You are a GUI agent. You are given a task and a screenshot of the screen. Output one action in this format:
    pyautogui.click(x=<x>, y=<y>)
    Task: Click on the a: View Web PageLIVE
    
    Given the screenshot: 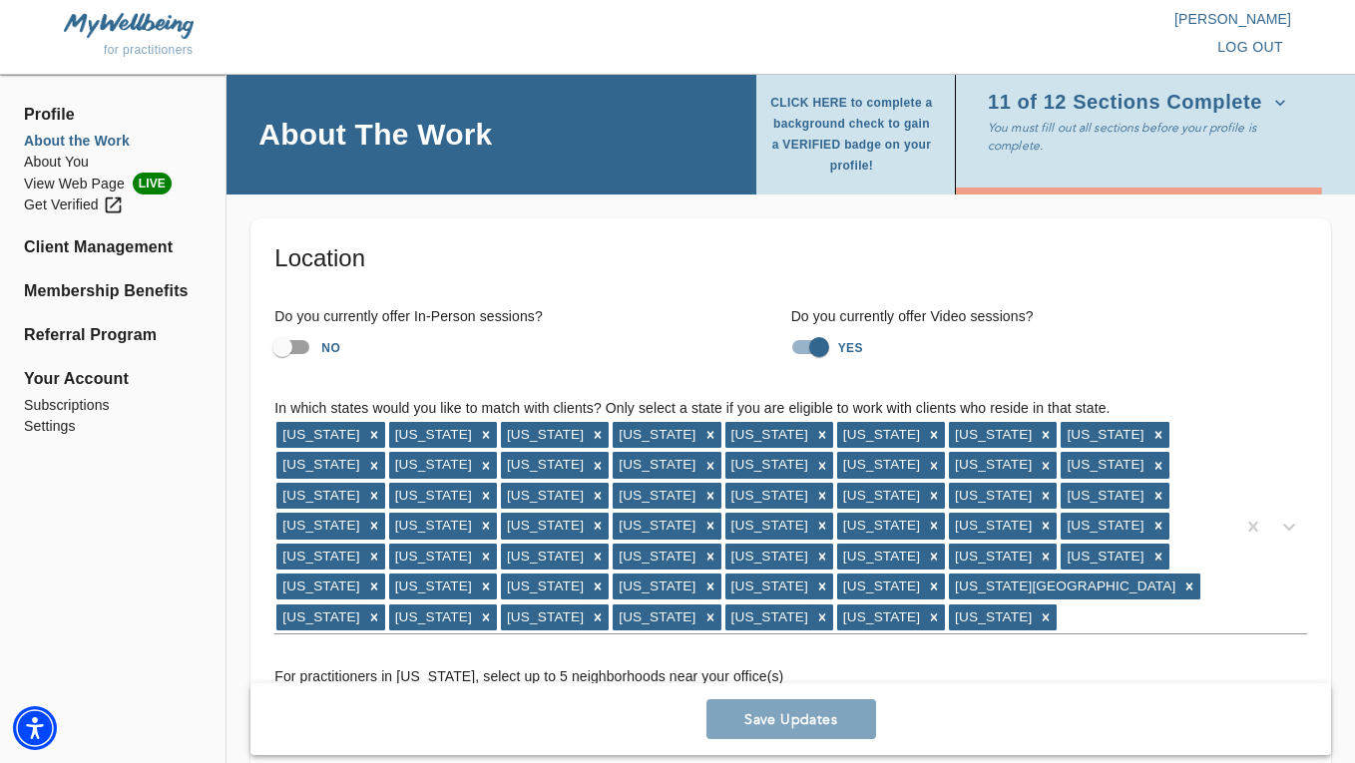 What is the action you would take?
    pyautogui.click(x=113, y=184)
    